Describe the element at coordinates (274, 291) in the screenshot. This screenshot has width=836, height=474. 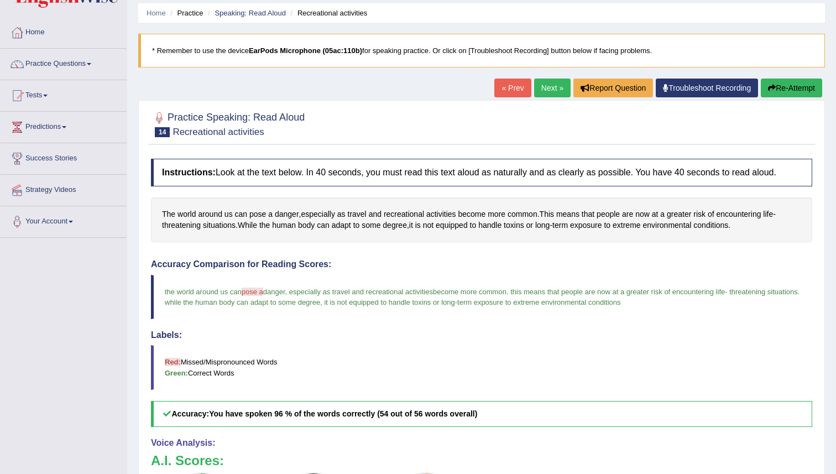
I see `span: danger` at that location.